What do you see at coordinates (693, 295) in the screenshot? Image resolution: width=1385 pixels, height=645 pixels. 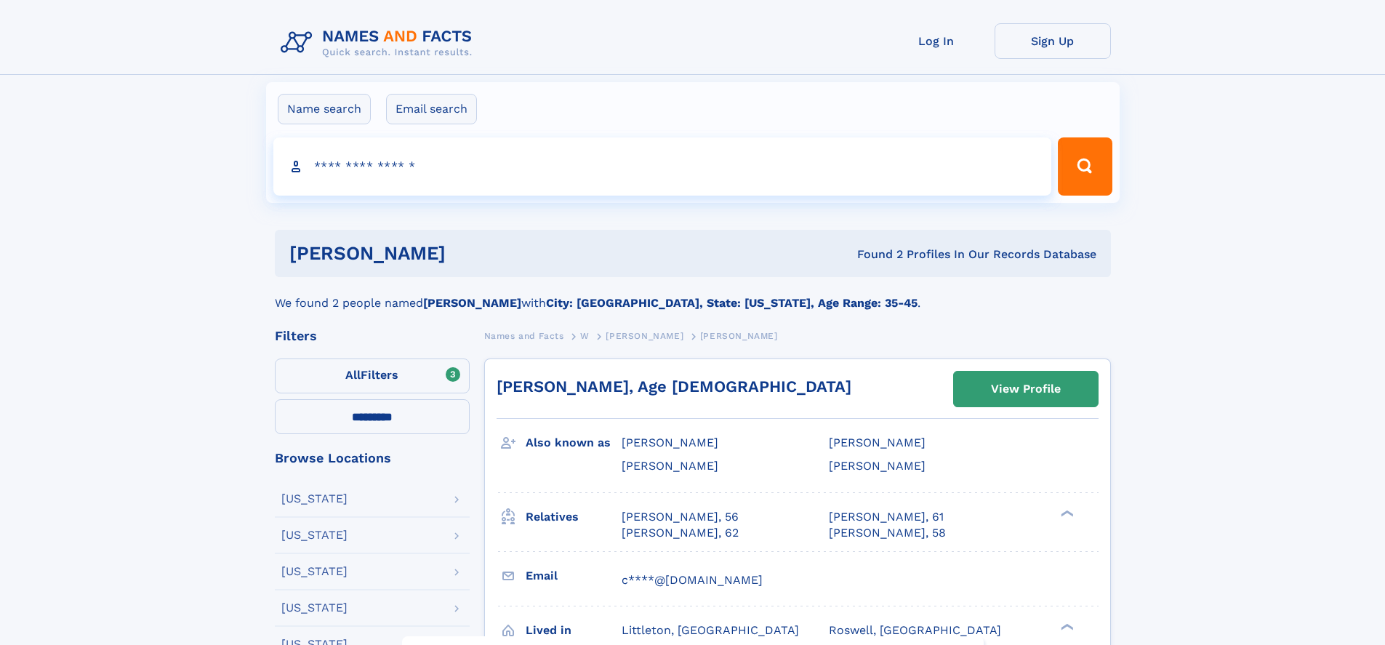 I see `div: We found 2 people named with .` at bounding box center [693, 295].